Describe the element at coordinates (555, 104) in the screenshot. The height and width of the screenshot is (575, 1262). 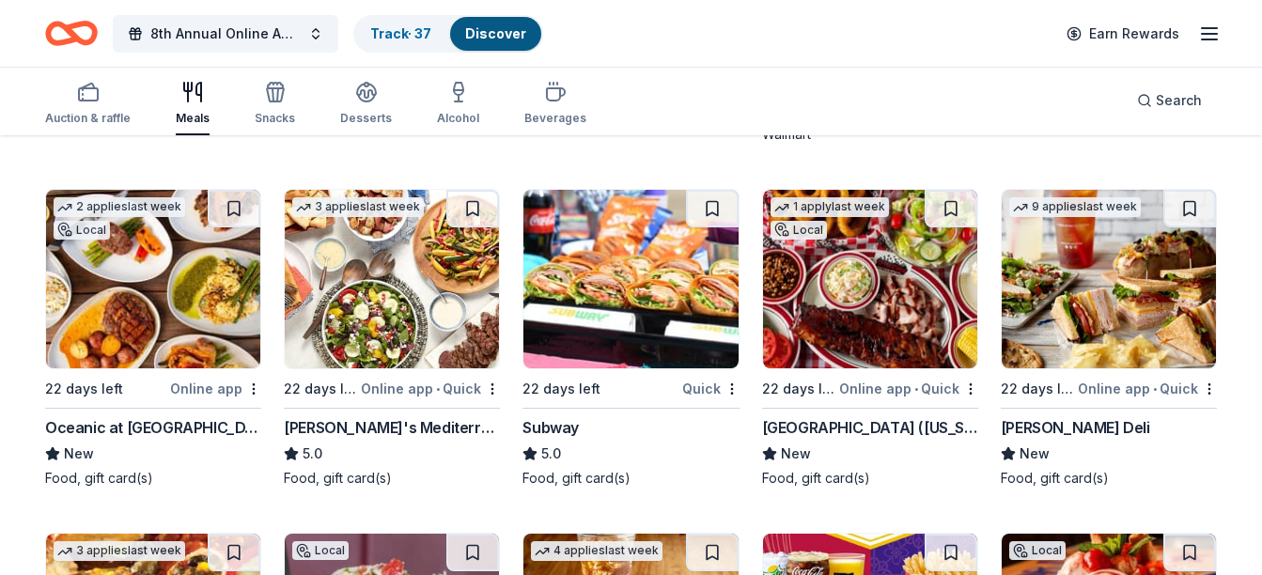
I see `button: Beverages` at that location.